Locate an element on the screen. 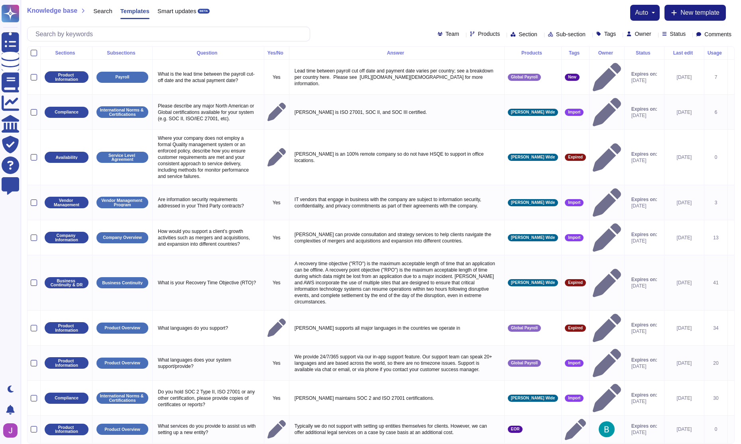 This screenshot has width=741, height=444. div: Usage is located at coordinates (715, 53).